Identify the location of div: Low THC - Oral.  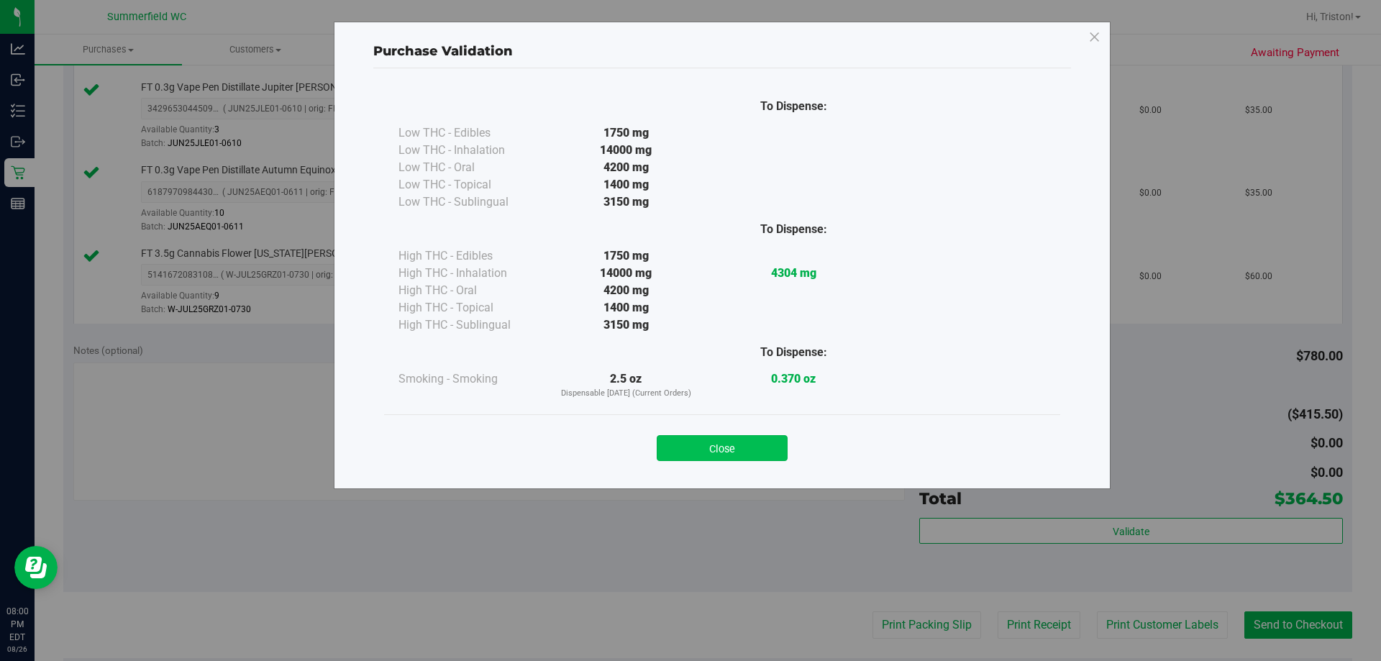
(470, 168).